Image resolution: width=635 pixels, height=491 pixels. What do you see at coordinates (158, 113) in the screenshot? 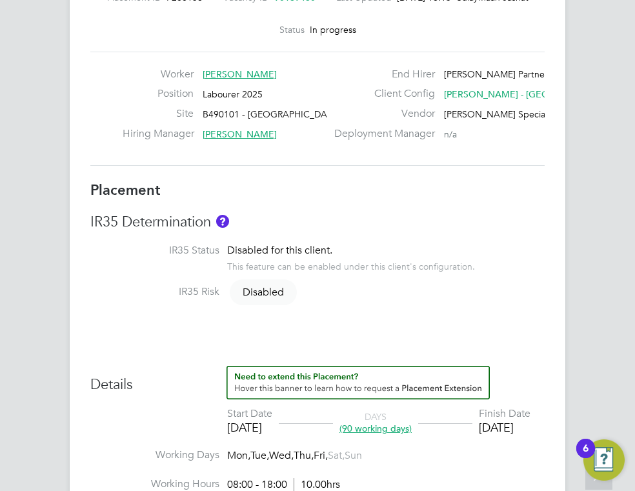
I see `label: Site` at bounding box center [158, 113].